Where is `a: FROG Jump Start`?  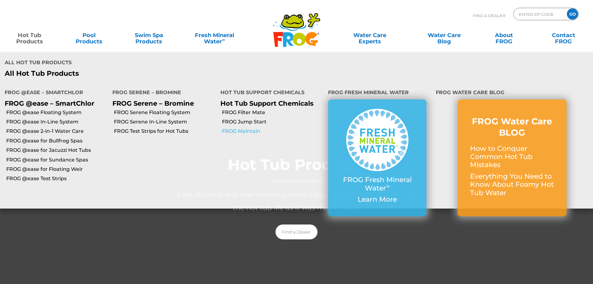 a: FROG Jump Start is located at coordinates (273, 122).